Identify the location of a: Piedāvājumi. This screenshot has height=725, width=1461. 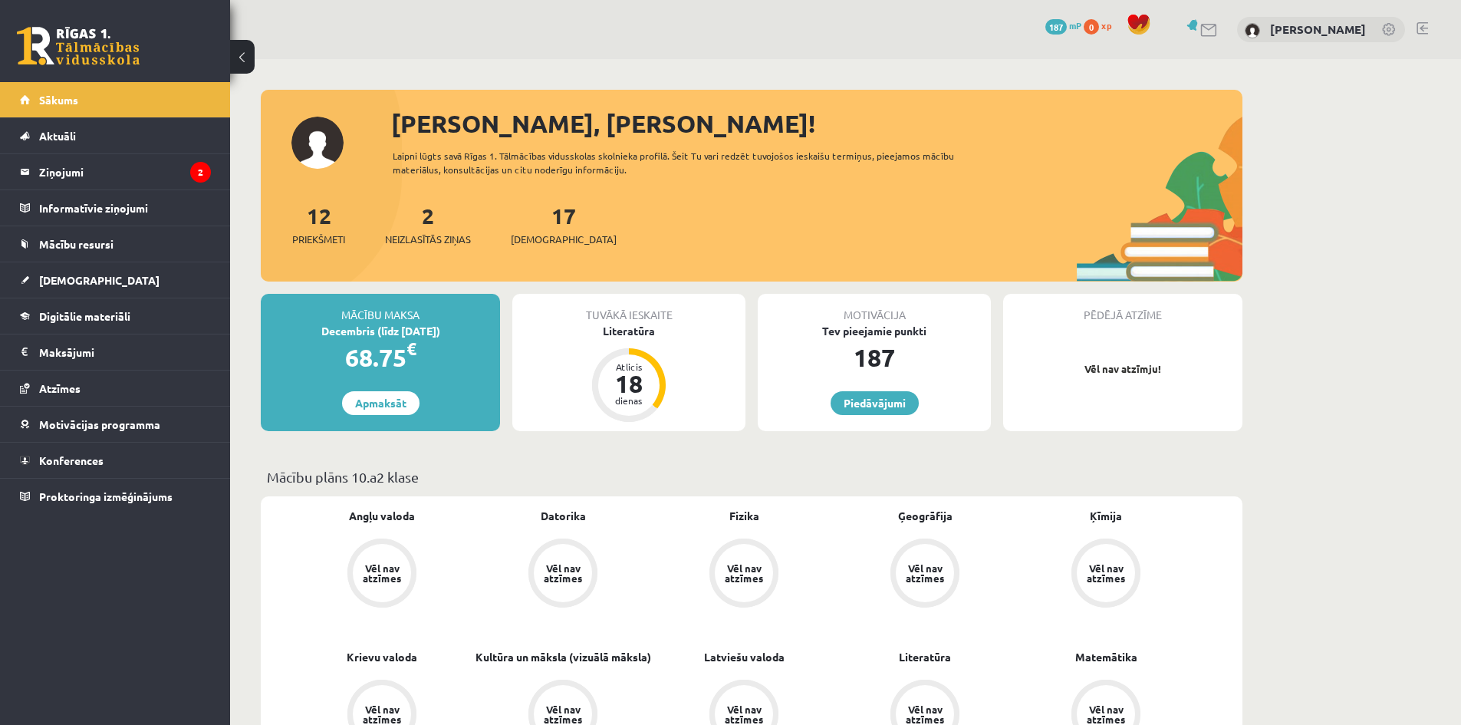
(874, 403).